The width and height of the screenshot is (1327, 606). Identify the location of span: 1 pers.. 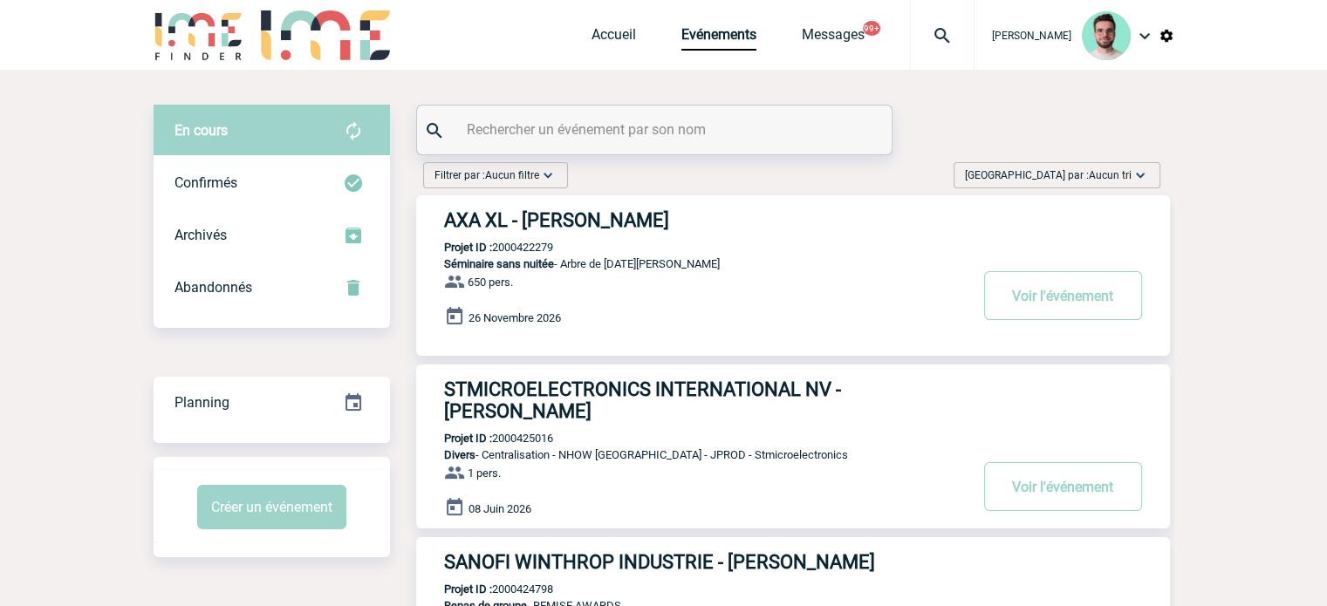
(484, 473).